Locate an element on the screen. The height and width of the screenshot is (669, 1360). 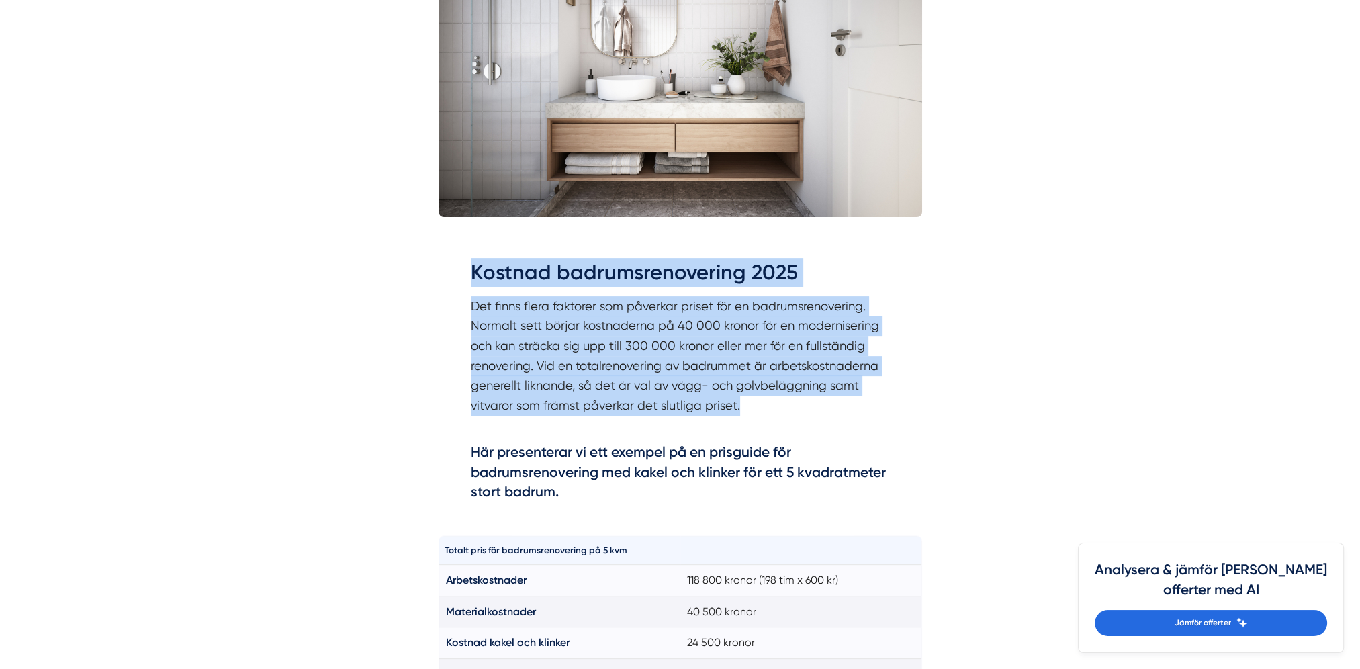
p: Det finns flera faktorer som påverkar priset för en badrumsrenovering. Normalt sett börjar kostna... is located at coordinates (681, 366).